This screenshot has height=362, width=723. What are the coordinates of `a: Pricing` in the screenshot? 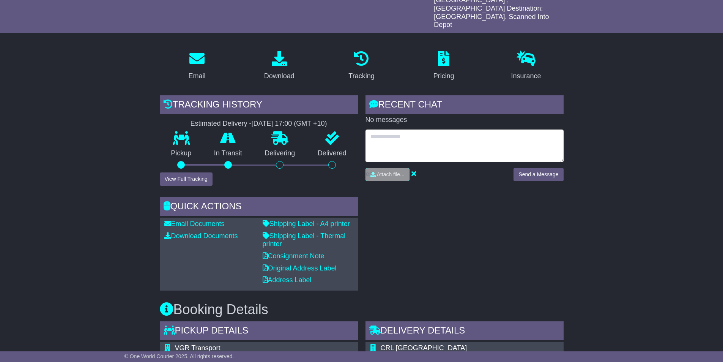 It's located at (444, 66).